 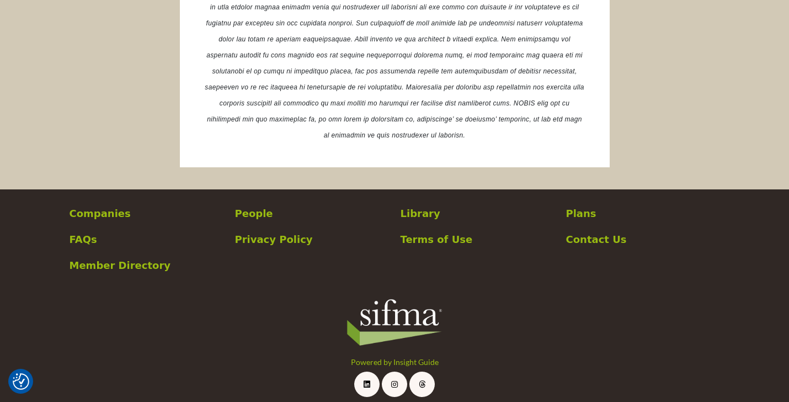 What do you see at coordinates (146, 239) in the screenshot?
I see `p: FAQs` at bounding box center [146, 239].